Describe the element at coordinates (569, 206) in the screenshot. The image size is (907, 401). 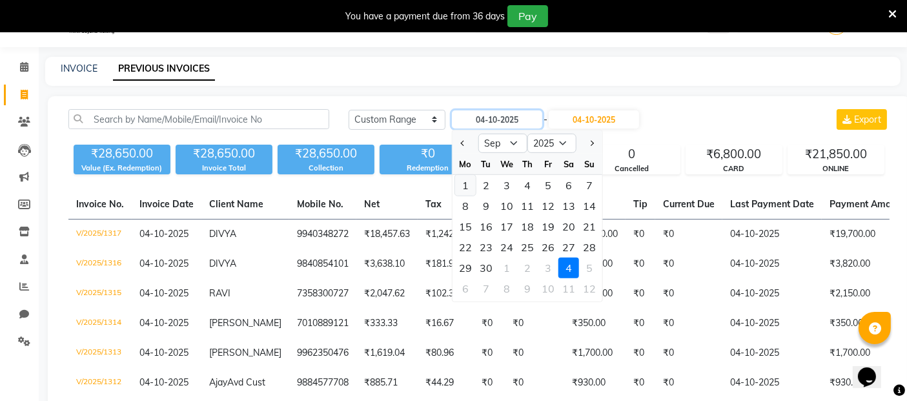
I see `div: Saturday, September 13, 2025` at that location.